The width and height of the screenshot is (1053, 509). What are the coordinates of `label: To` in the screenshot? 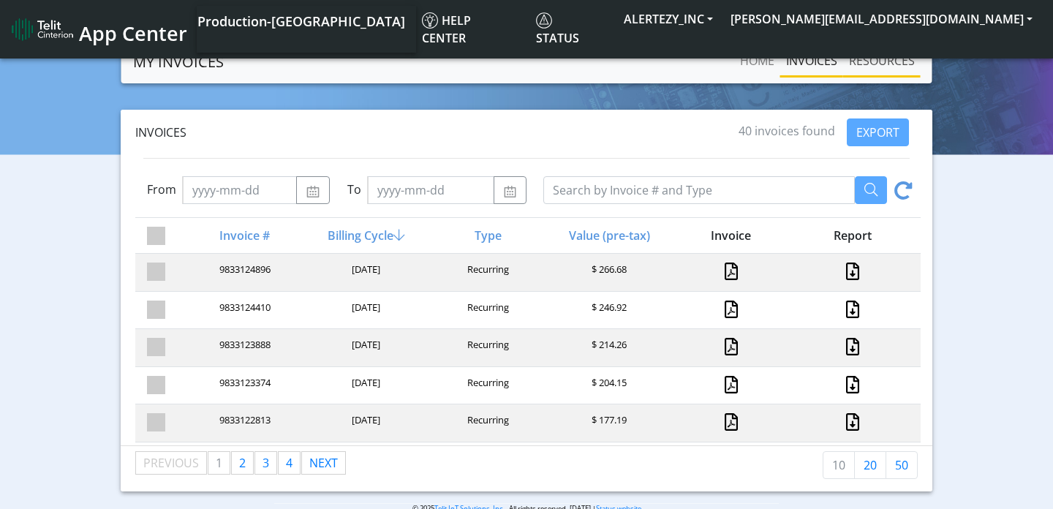 It's located at (354, 189).